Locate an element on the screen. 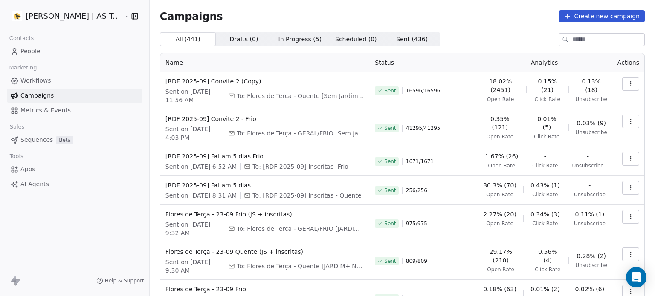  span: 975 / 975 is located at coordinates (417, 224).